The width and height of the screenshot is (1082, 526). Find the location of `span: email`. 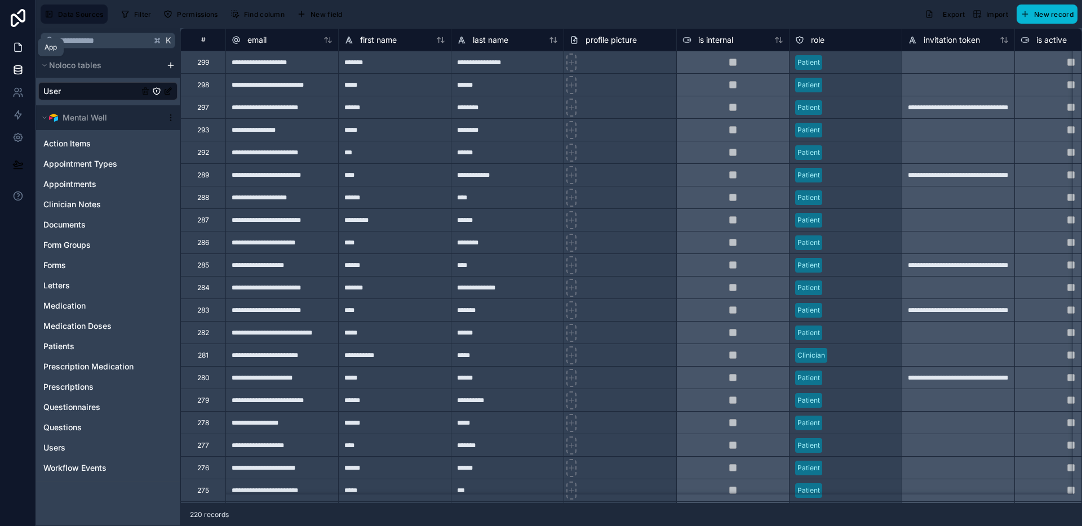

span: email is located at coordinates (257, 40).